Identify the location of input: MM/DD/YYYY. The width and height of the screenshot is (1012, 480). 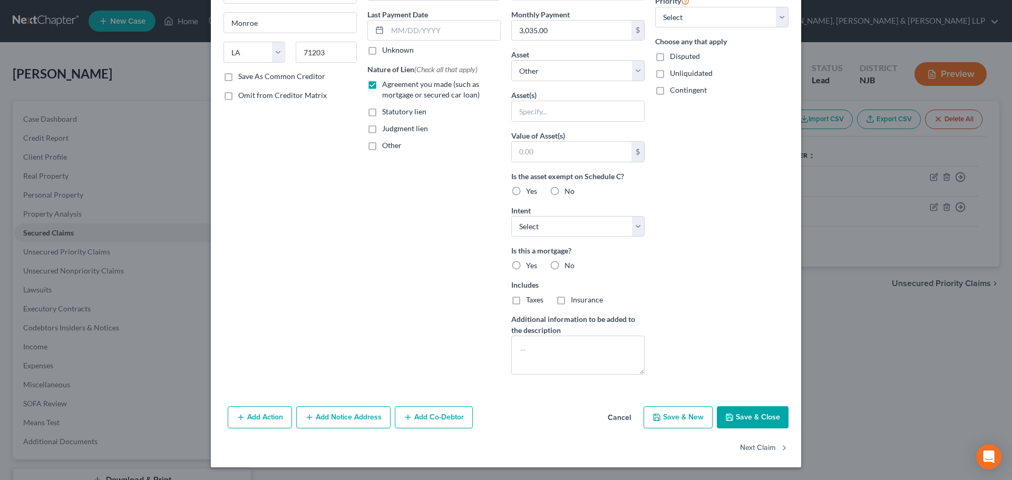
(444, 31).